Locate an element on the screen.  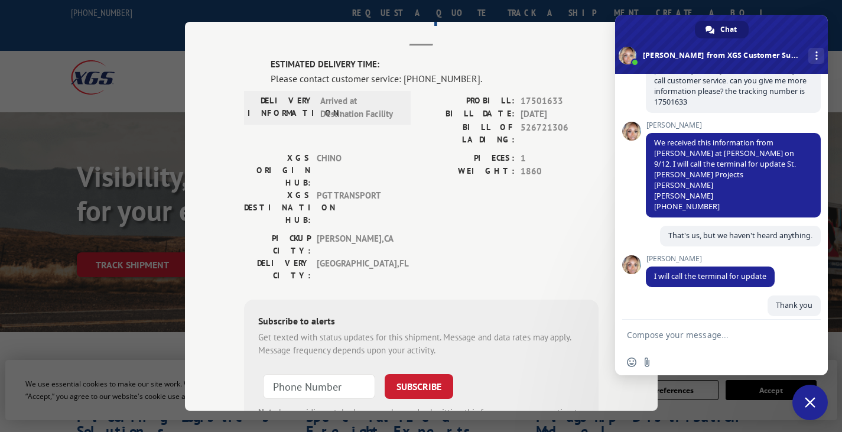
label: PIECES: is located at coordinates (468, 158).